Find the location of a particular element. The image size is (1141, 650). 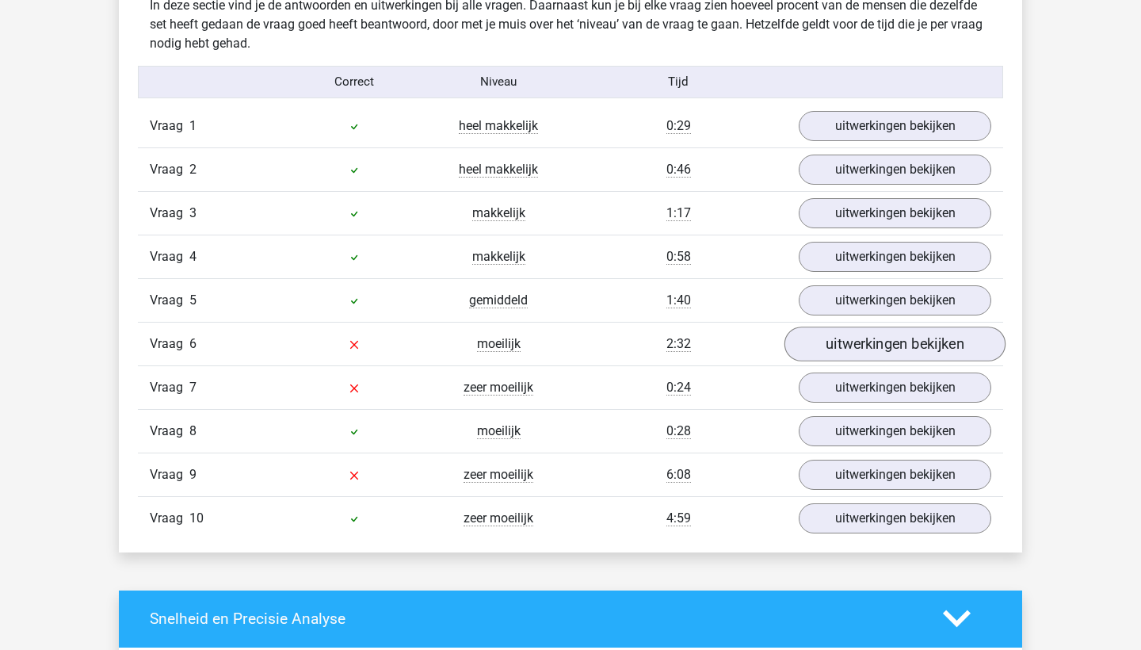

span: 0:24 is located at coordinates (678, 387).